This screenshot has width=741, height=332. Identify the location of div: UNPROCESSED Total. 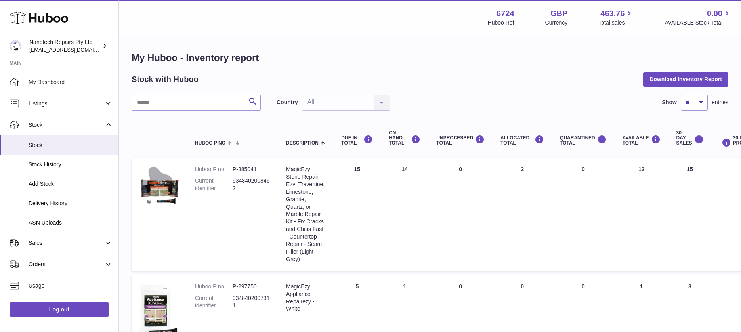
(461, 140).